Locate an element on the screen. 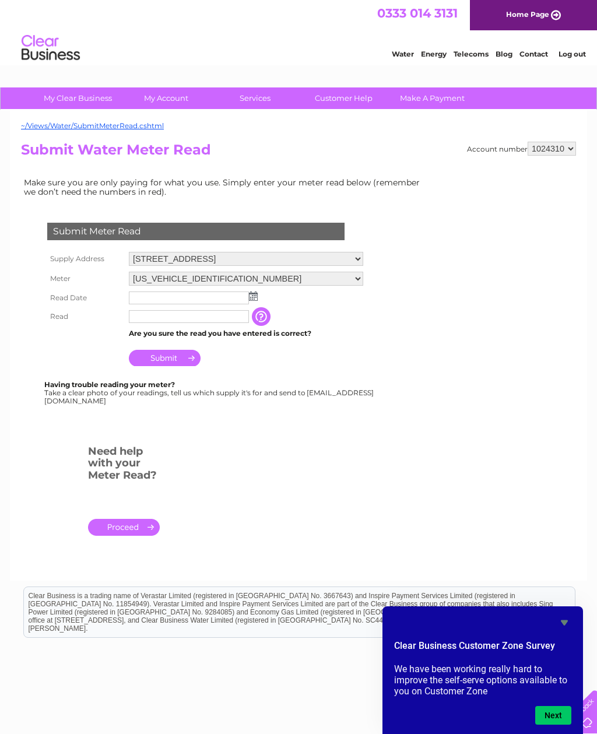  a: Log out is located at coordinates (572, 54).